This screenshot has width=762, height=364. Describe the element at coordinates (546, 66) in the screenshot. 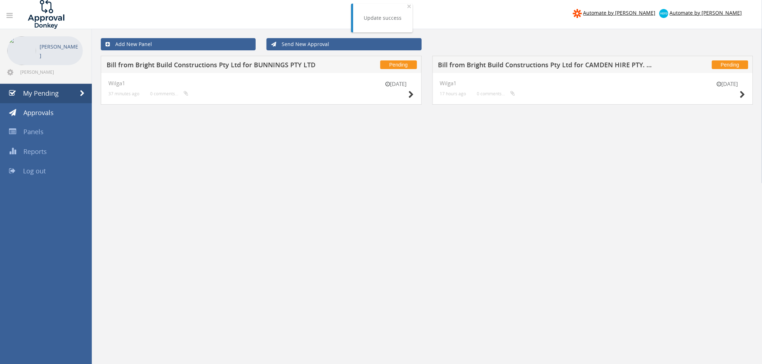

I see `h5: Bill from Bright Build Constructions Pty Ltd for CAMDEN HIRE PTY. LIMITED` at that location.